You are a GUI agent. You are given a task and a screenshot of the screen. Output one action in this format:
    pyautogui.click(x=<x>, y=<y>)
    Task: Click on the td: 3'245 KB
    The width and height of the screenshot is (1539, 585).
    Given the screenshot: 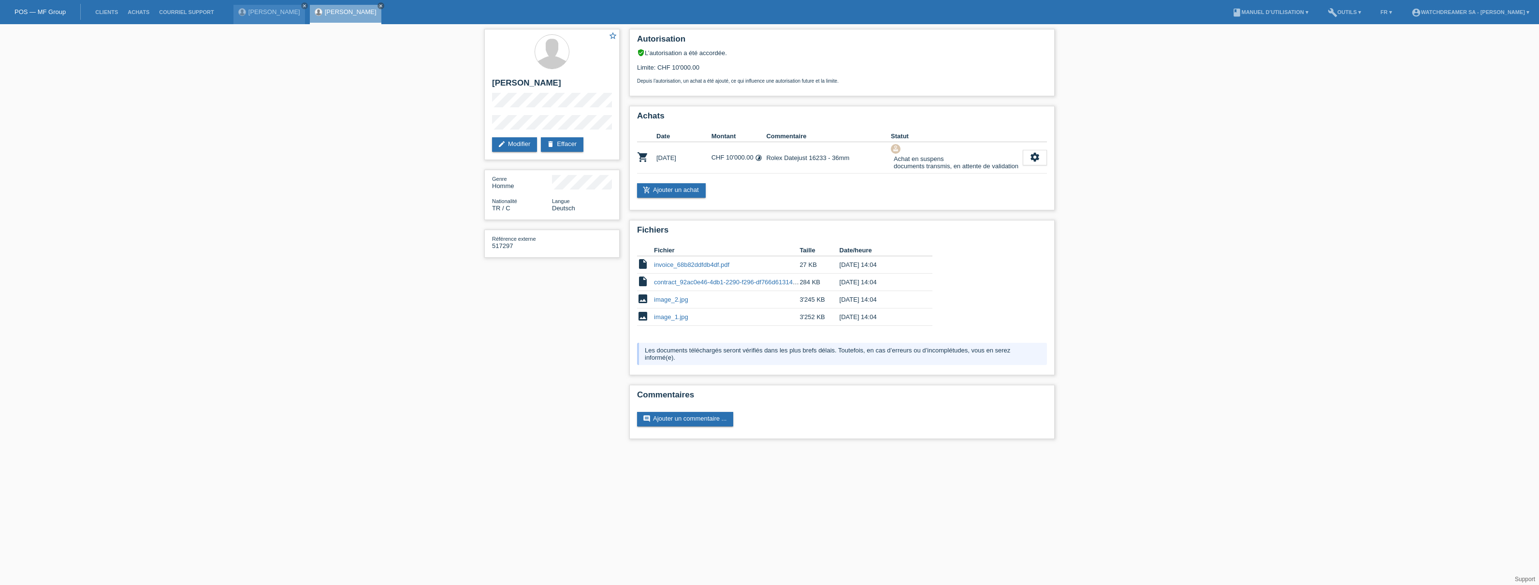 What is the action you would take?
    pyautogui.click(x=819, y=300)
    